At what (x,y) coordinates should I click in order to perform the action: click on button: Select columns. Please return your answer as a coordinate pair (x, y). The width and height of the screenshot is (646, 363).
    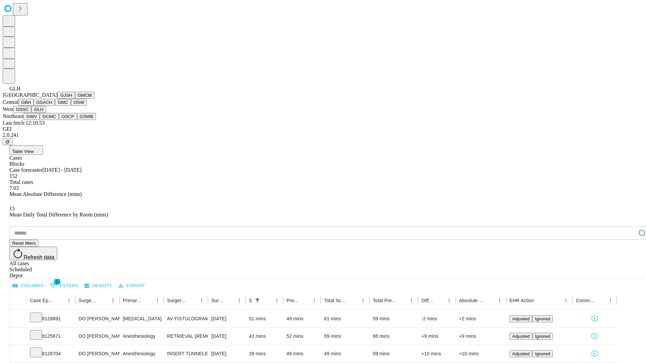
    Looking at the image, I should click on (28, 286).